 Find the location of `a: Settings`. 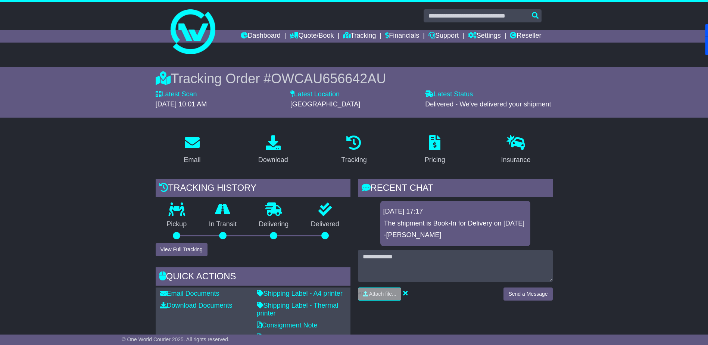

a: Settings is located at coordinates (485, 36).